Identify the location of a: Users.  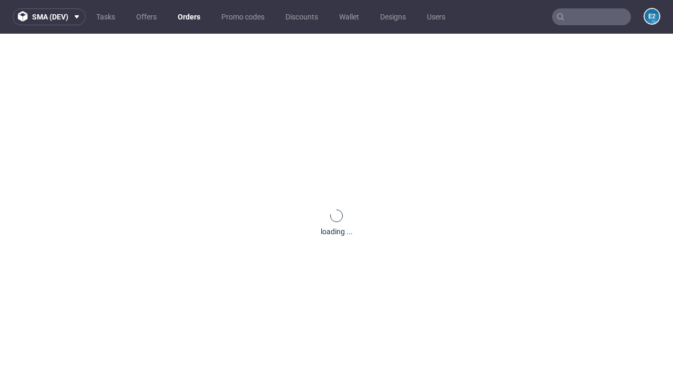
(436, 17).